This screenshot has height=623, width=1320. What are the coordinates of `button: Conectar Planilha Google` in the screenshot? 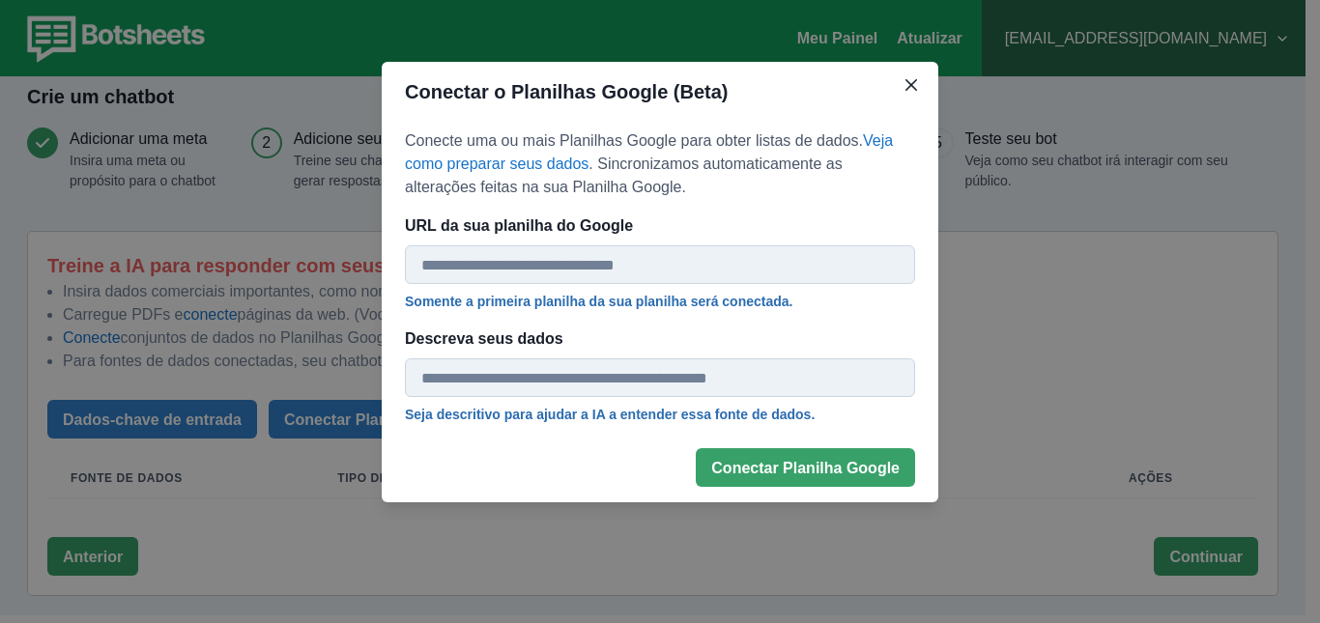 It's located at (805, 468).